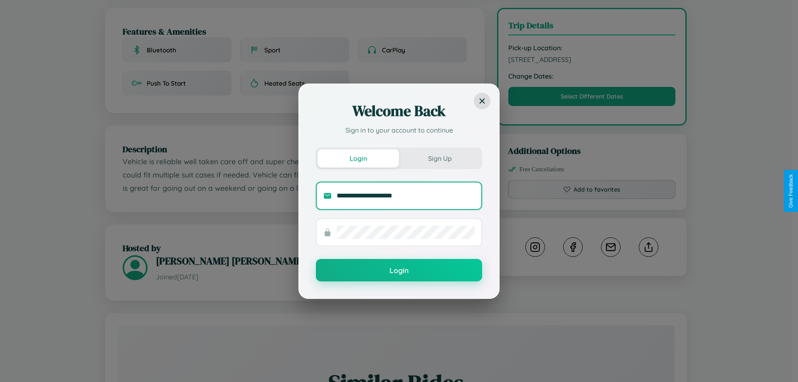 The height and width of the screenshot is (382, 798). What do you see at coordinates (439, 158) in the screenshot?
I see `button: Sign Up` at bounding box center [439, 158].